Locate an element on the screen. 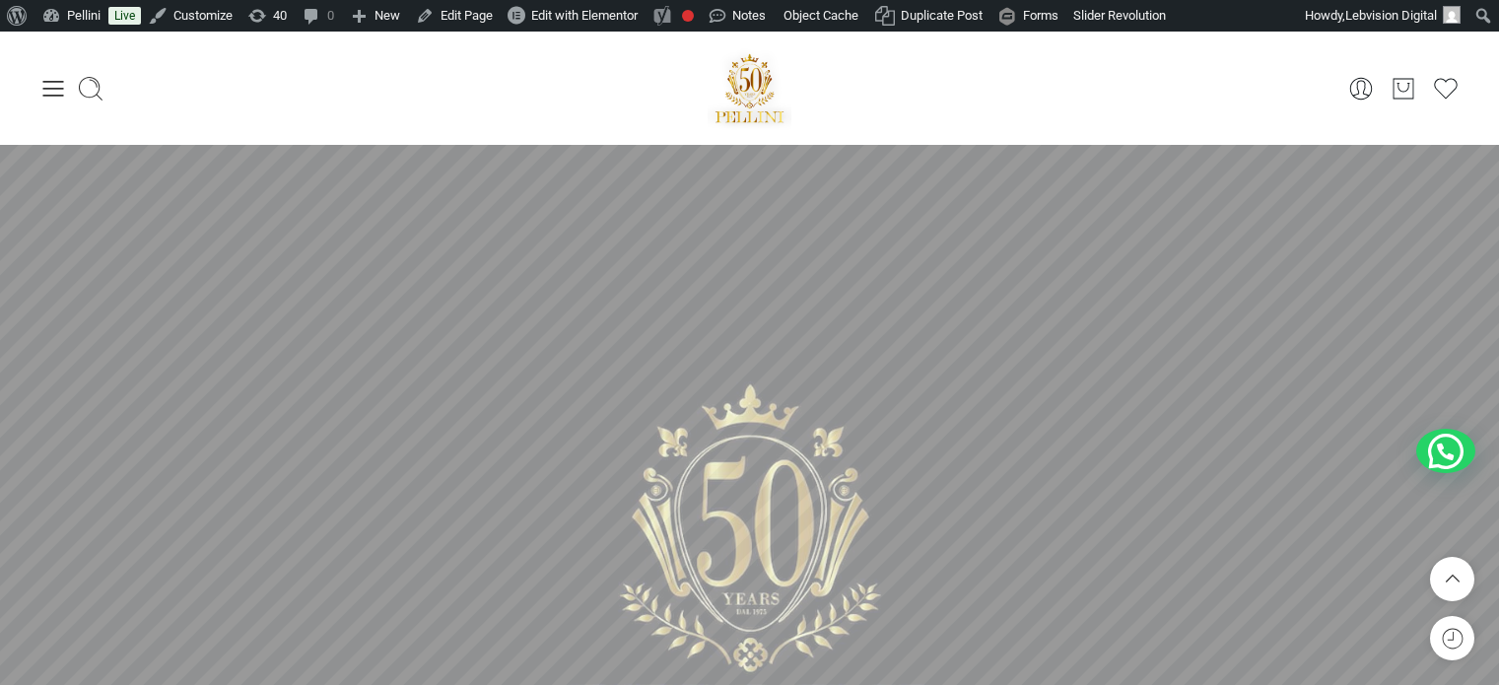 The width and height of the screenshot is (1499, 685). a: Cart is located at coordinates (1404, 89).